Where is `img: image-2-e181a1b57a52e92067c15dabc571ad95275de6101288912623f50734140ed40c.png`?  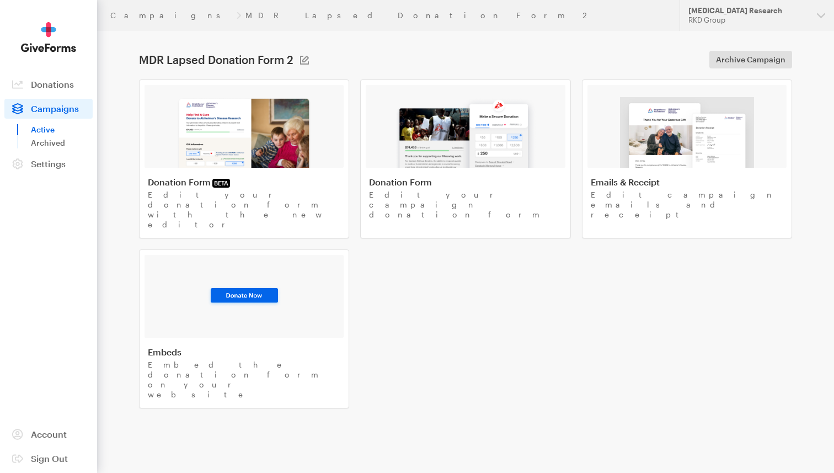
img: image-2-e181a1b57a52e92067c15dabc571ad95275de6101288912623f50734140ed40c.png is located at coordinates (465, 132).